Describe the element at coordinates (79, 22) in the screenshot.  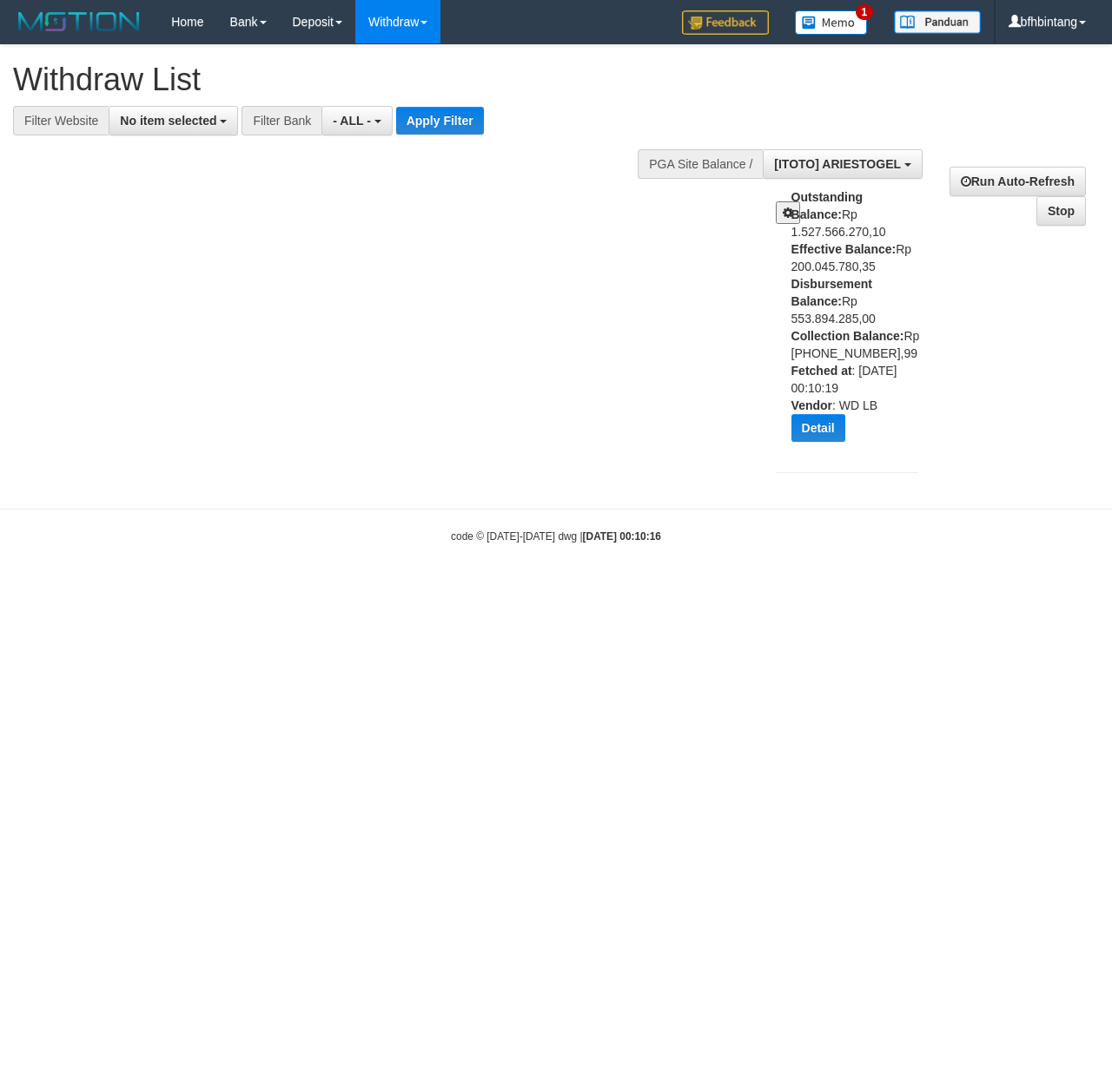
I see `img: MOTION_logo.png` at that location.